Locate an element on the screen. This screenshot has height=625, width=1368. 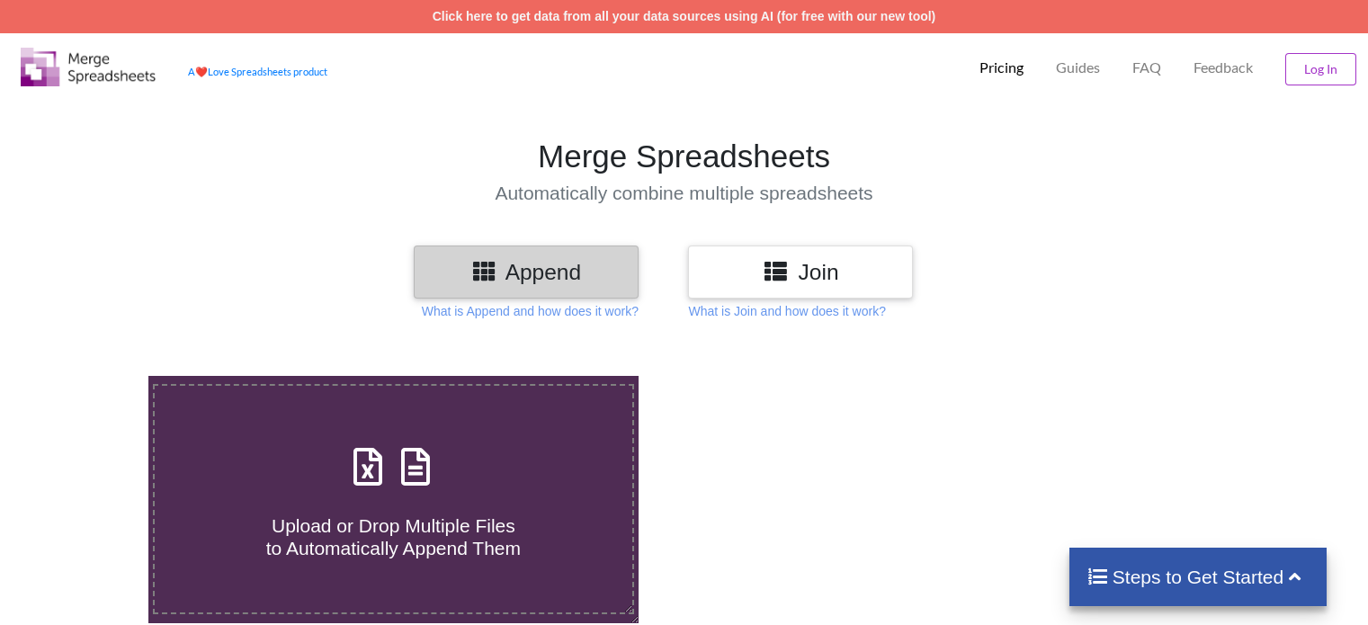
p: Guides is located at coordinates (1078, 67).